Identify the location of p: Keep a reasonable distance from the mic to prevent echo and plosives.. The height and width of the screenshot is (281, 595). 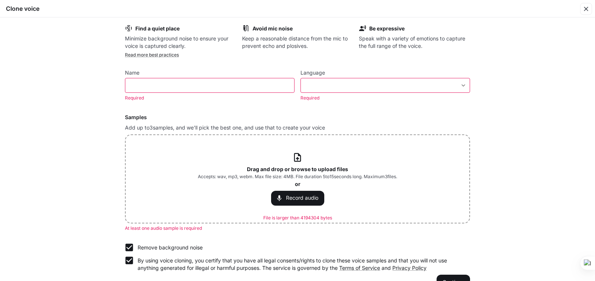
(297, 42).